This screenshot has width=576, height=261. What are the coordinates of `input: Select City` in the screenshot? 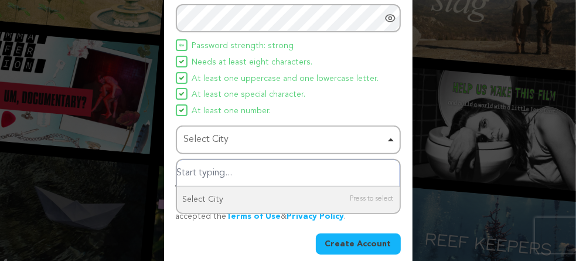 It's located at (288, 173).